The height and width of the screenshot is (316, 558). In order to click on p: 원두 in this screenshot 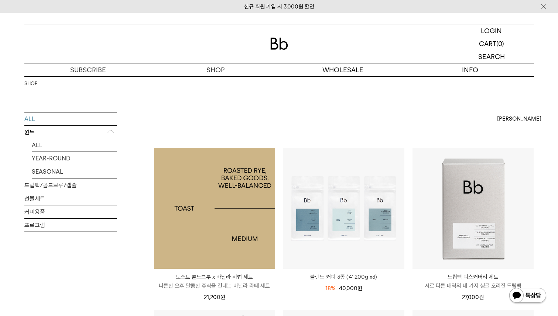, I will do `click(70, 132)`.